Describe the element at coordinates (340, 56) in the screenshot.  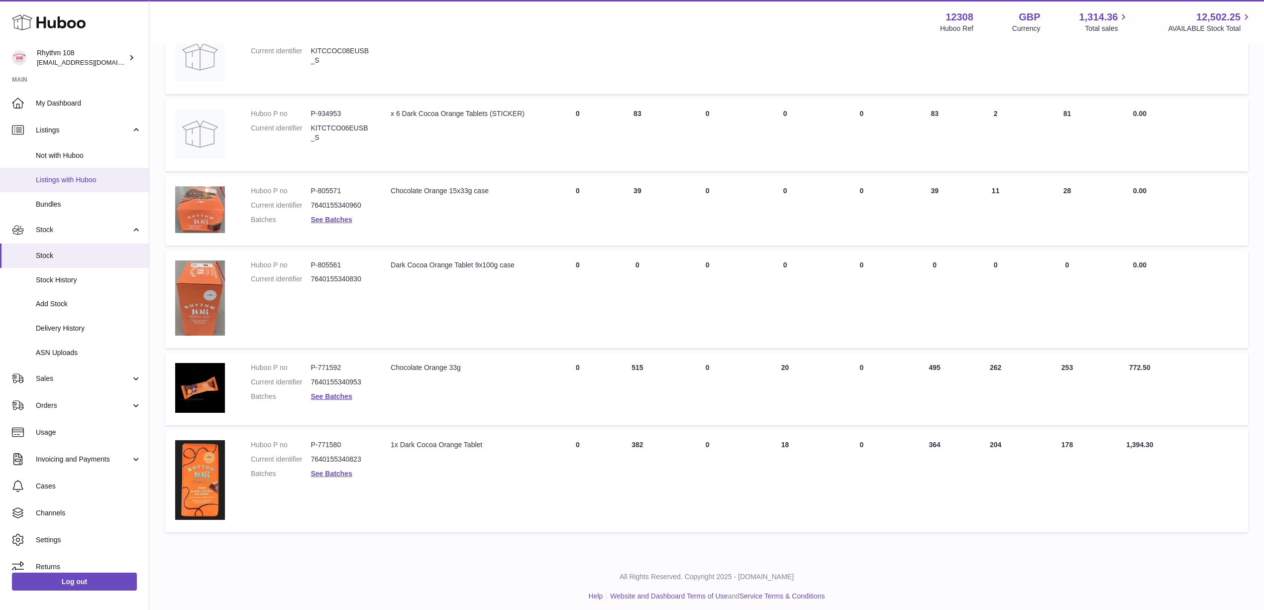
I see `dd: KITCCOC08EUSB_S` at that location.